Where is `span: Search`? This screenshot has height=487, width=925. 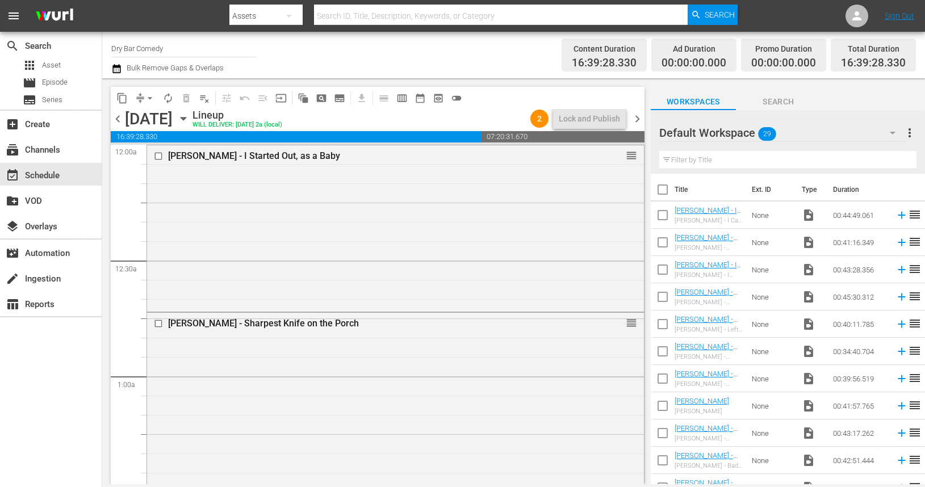
span: Search is located at coordinates (778, 102).